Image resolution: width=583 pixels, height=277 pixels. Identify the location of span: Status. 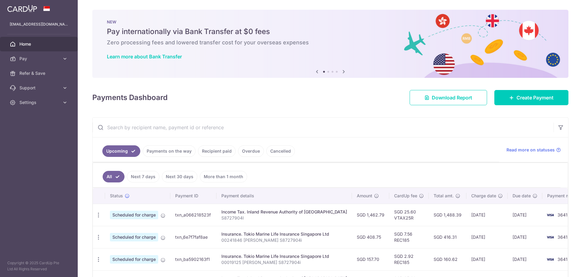
(116, 195).